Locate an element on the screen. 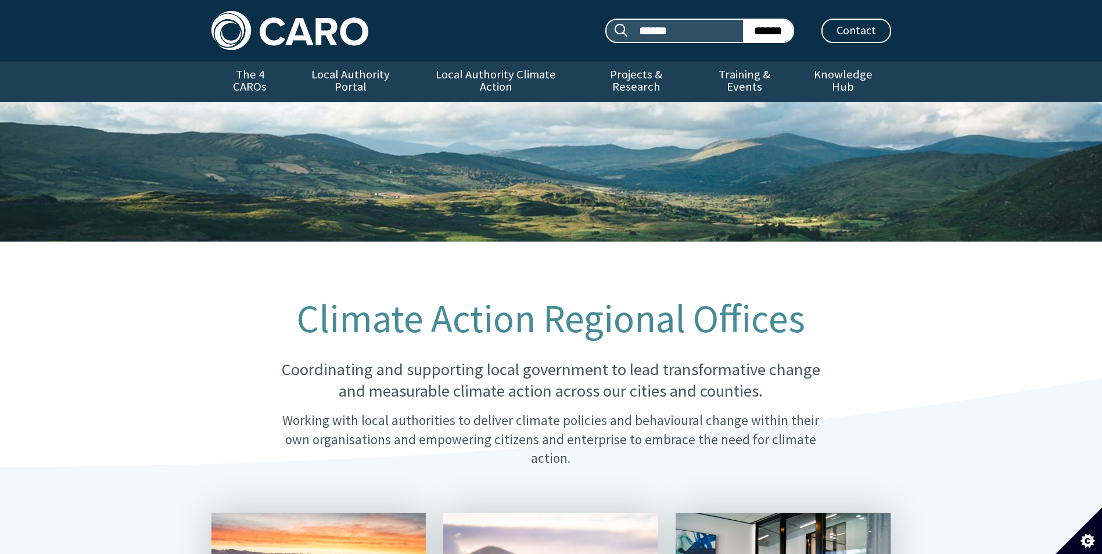 The width and height of the screenshot is (1102, 554). img: Caro logo is located at coordinates (290, 30).